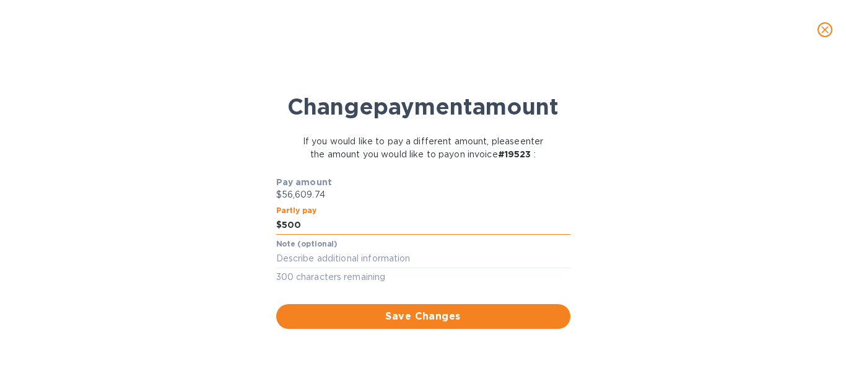 This screenshot has width=846, height=371. What do you see at coordinates (423, 277) in the screenshot?
I see `p: 300 characters remaining` at bounding box center [423, 277].